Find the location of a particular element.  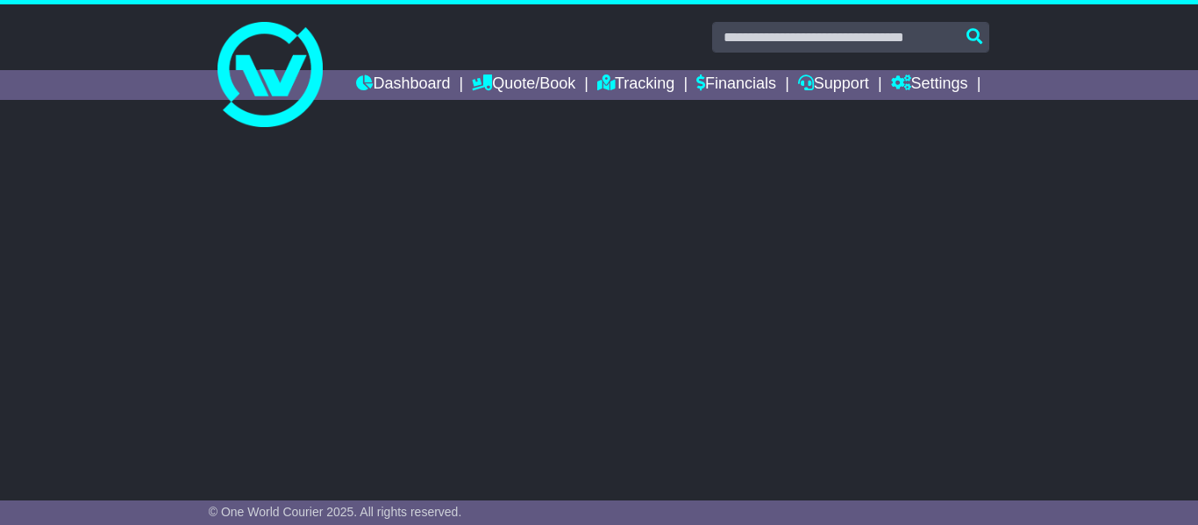

a: Quote/Book is located at coordinates (524, 85).